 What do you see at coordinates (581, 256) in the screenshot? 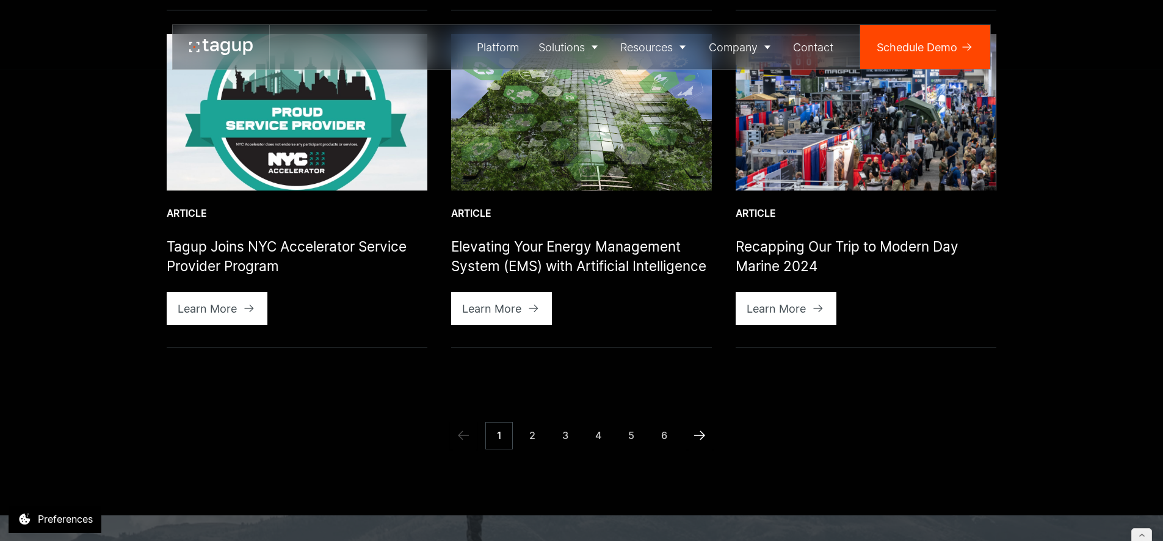
I see `h1: Elevating Your Energy Management System (EMS) with Artificial Intelligence` at bounding box center [581, 256].